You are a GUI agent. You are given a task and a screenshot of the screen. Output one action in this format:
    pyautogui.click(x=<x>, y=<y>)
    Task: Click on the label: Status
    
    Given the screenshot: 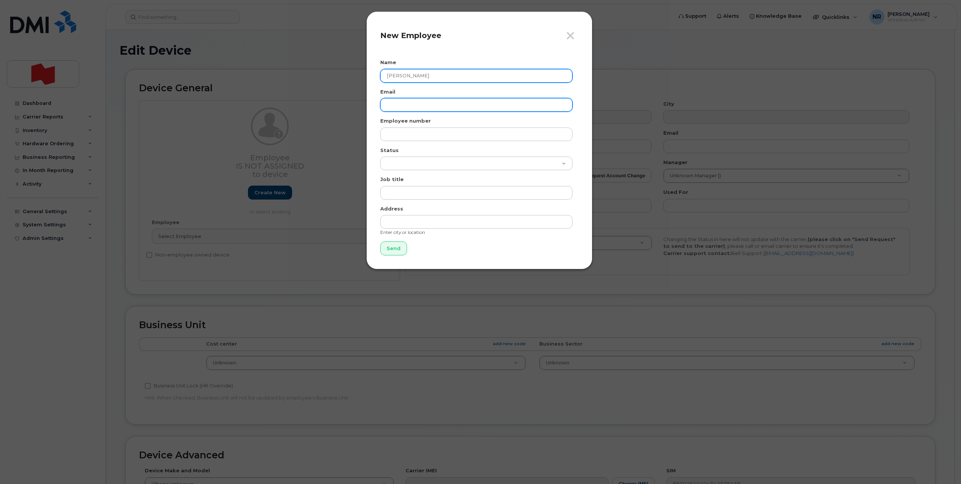 What is the action you would take?
    pyautogui.click(x=389, y=150)
    